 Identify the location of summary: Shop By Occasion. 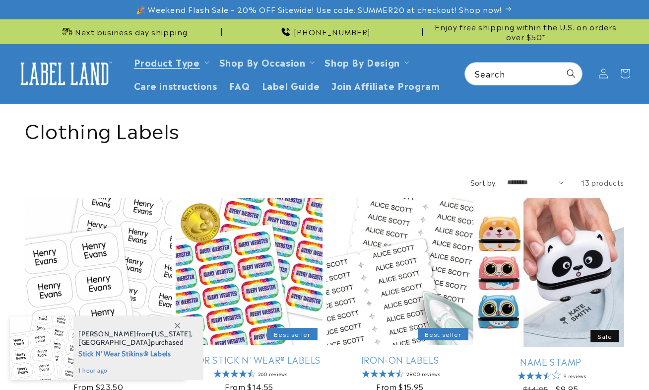
(266, 62).